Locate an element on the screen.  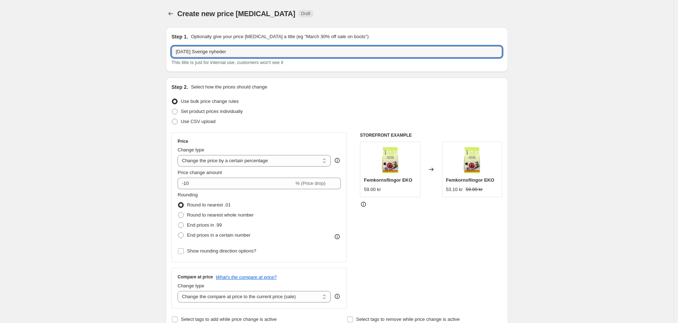
button: What's the compare at price? is located at coordinates (246, 277).